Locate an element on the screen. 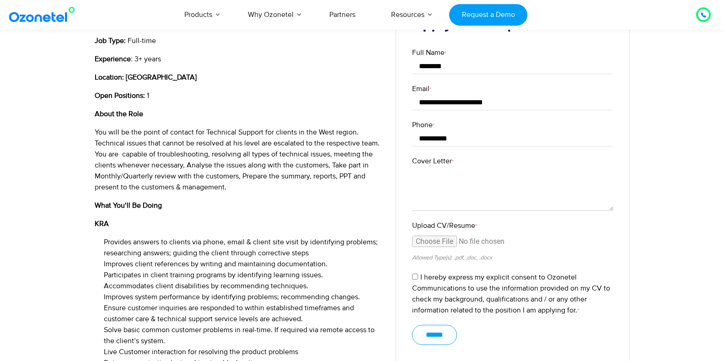 The image size is (724, 361). span: Full-time is located at coordinates (142, 41).